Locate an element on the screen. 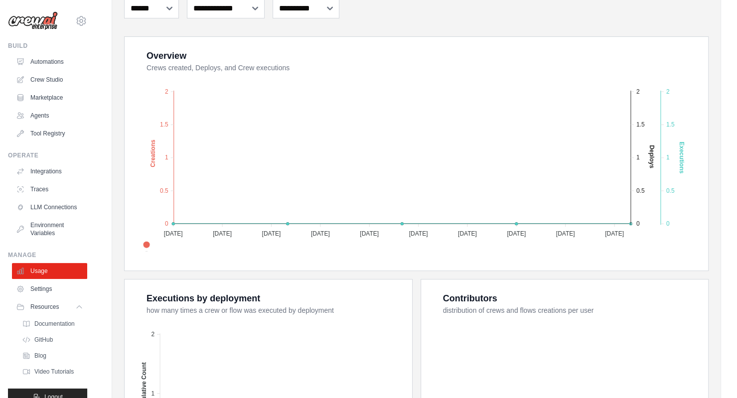 The width and height of the screenshot is (737, 398). span: Documentation is located at coordinates (54, 324).